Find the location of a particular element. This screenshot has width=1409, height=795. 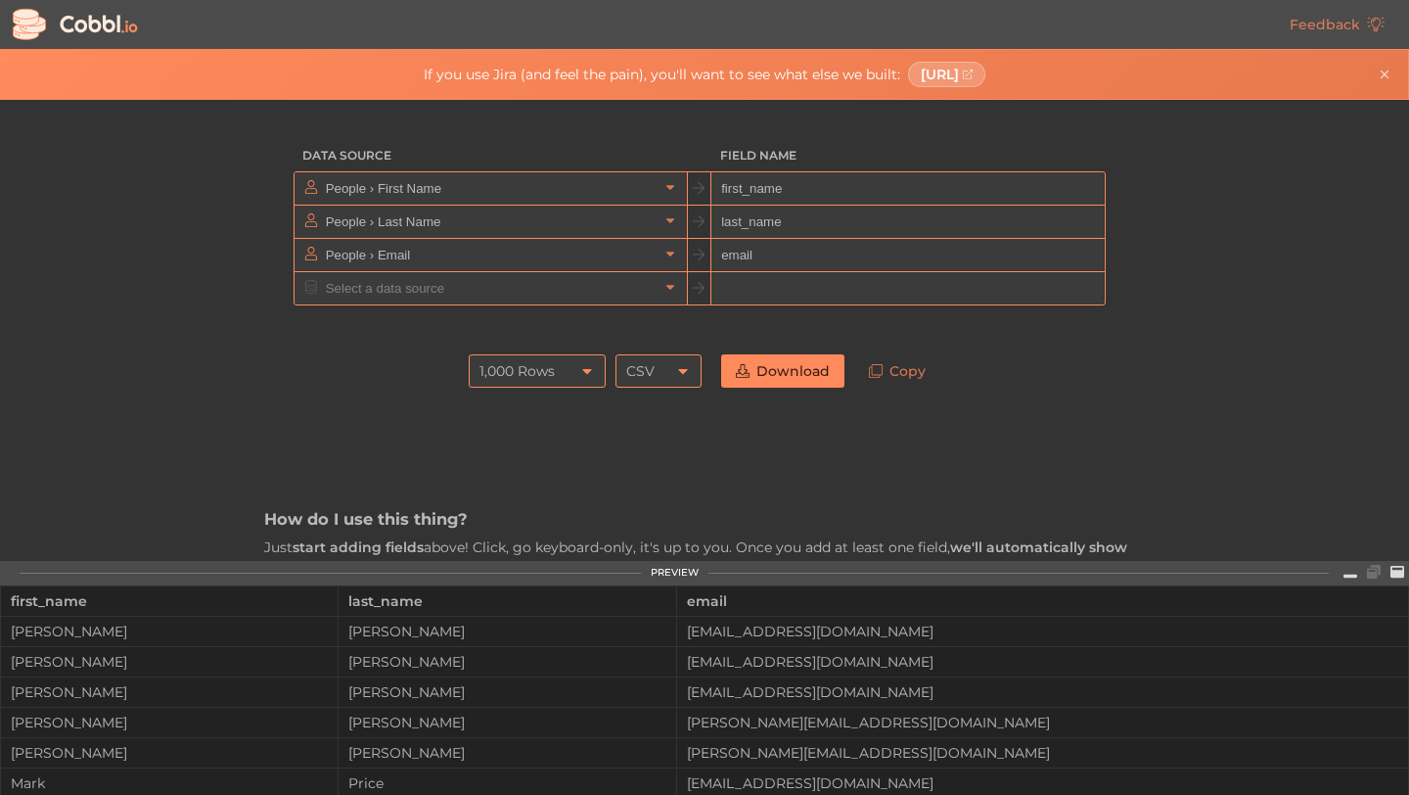

div: PREVIEW is located at coordinates (674, 572).